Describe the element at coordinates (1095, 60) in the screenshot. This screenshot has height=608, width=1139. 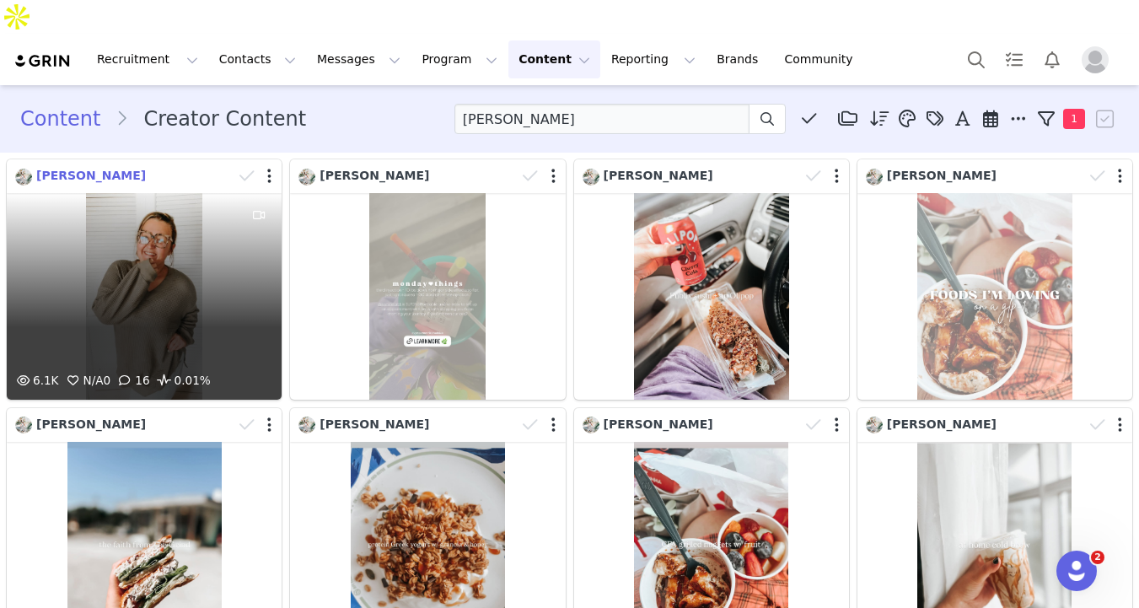
I see `img: placeholder-profile.jpg` at that location.